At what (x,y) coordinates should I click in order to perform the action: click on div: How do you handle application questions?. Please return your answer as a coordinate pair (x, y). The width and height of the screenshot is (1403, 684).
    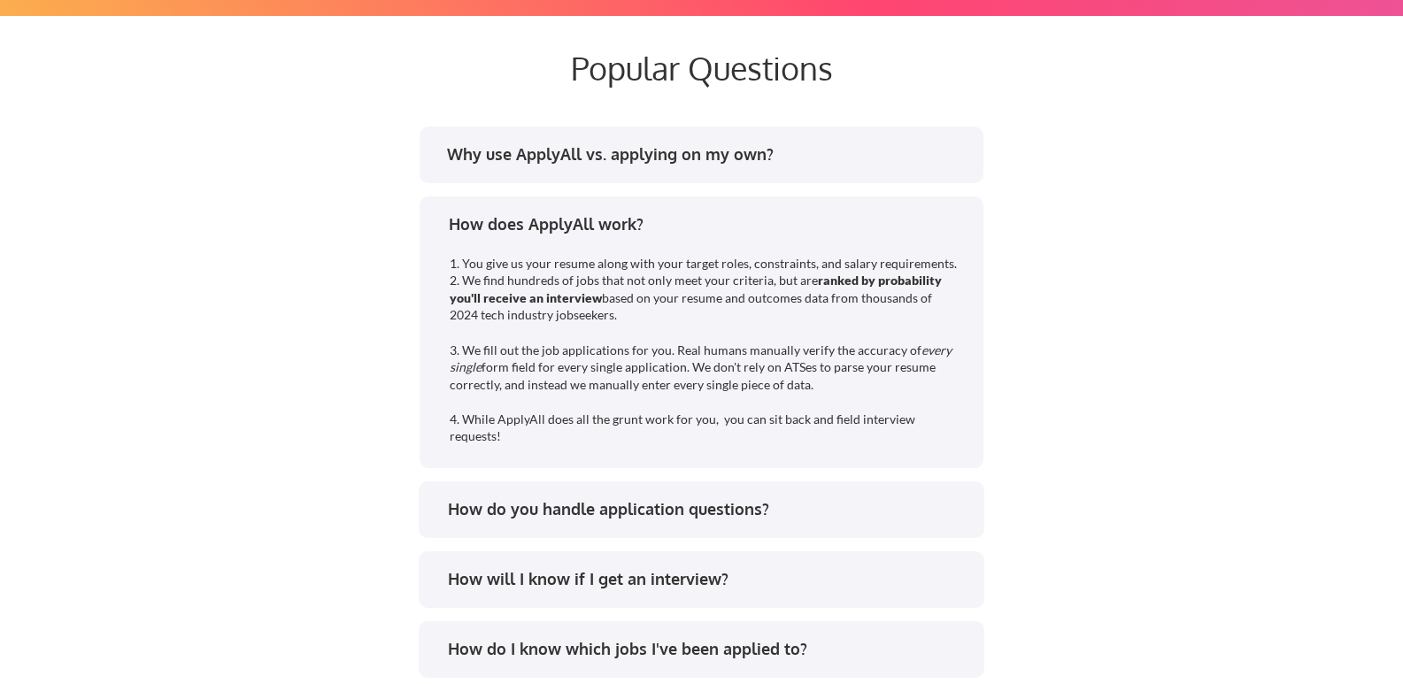
    Looking at the image, I should click on (707, 509).